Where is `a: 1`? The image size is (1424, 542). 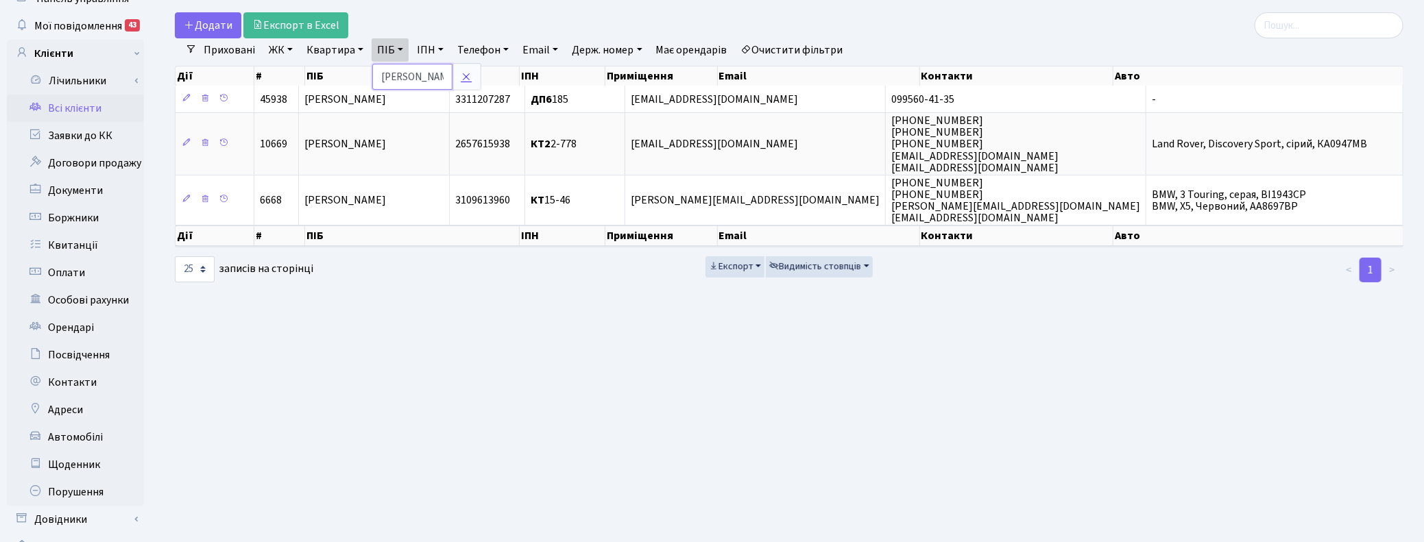 a: 1 is located at coordinates (1370, 270).